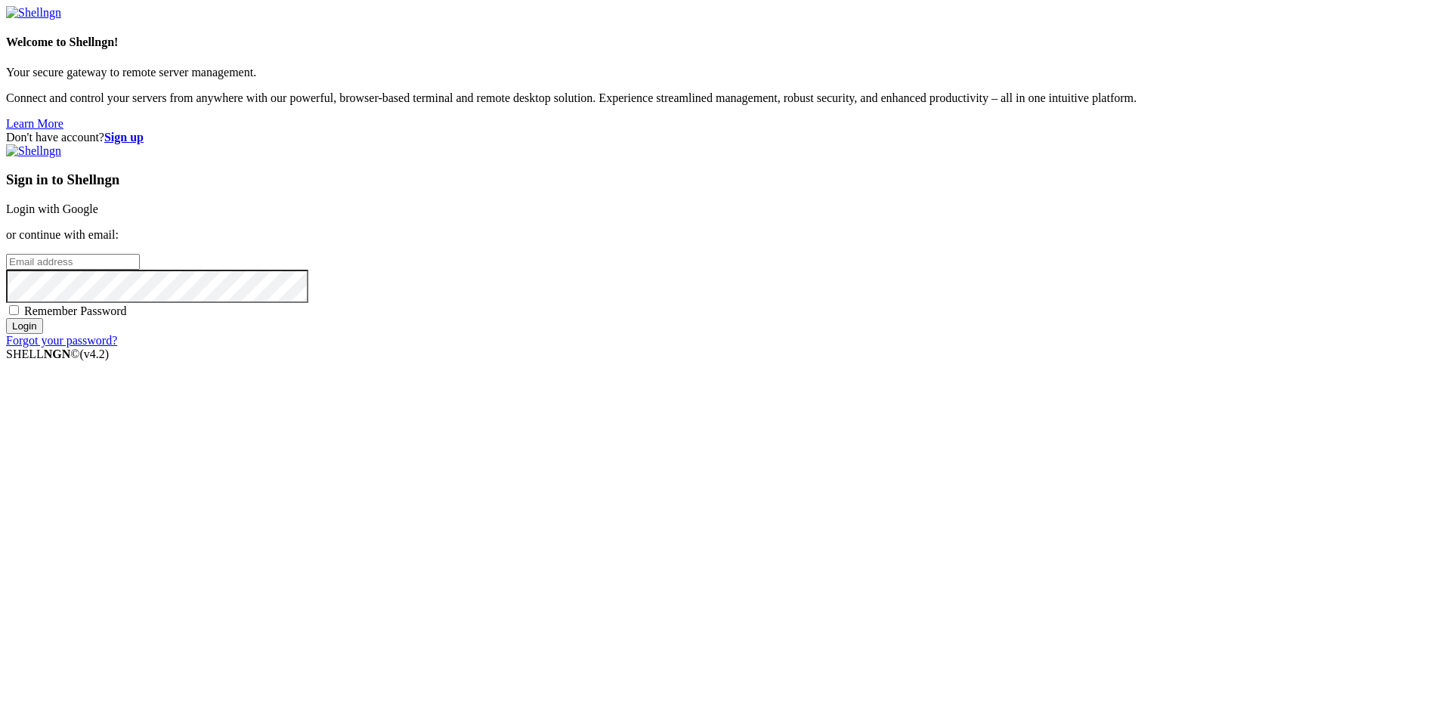  Describe the element at coordinates (726, 98) in the screenshot. I see `p: Connect and control your servers from anywhere with our powerful, browser-based terminal and remo...` at that location.